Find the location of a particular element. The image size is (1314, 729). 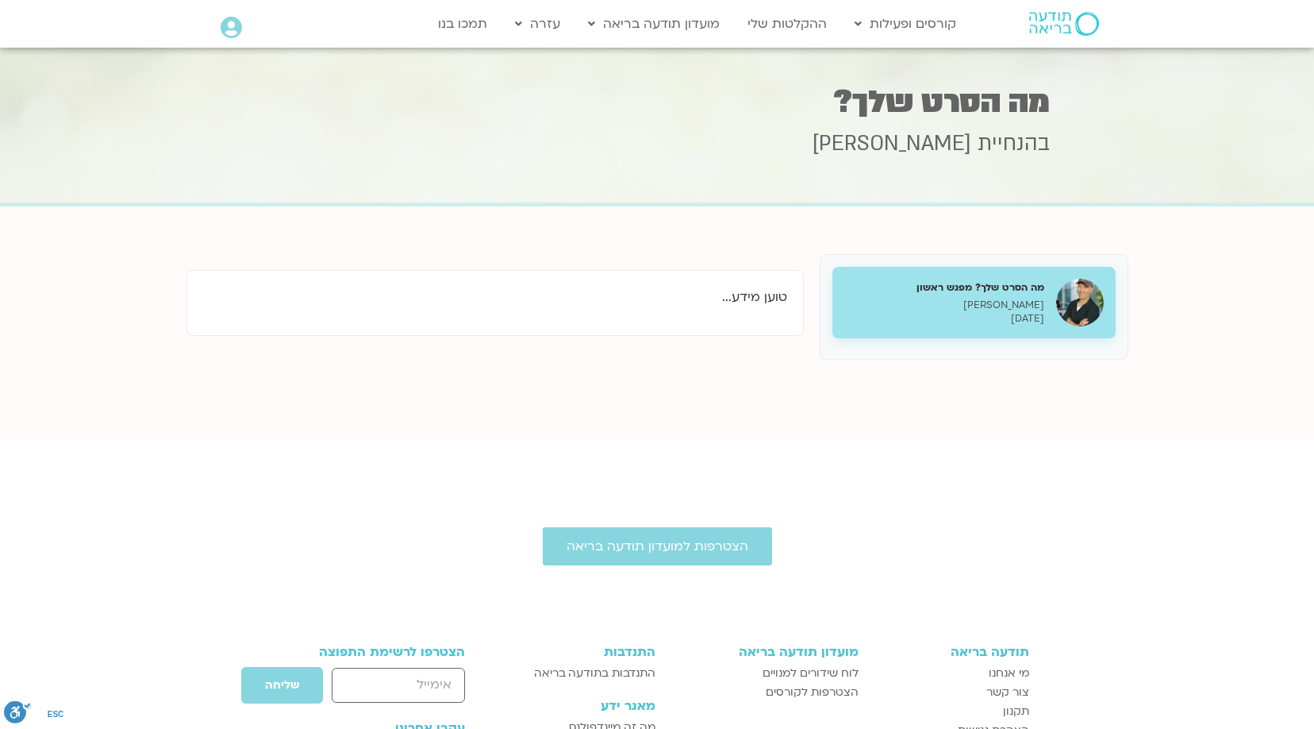

a: עזרה is located at coordinates (537, 24).